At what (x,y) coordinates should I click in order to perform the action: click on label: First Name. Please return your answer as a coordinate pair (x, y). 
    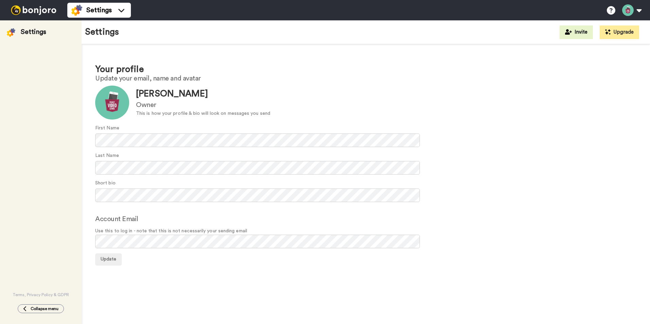
    Looking at the image, I should click on (107, 128).